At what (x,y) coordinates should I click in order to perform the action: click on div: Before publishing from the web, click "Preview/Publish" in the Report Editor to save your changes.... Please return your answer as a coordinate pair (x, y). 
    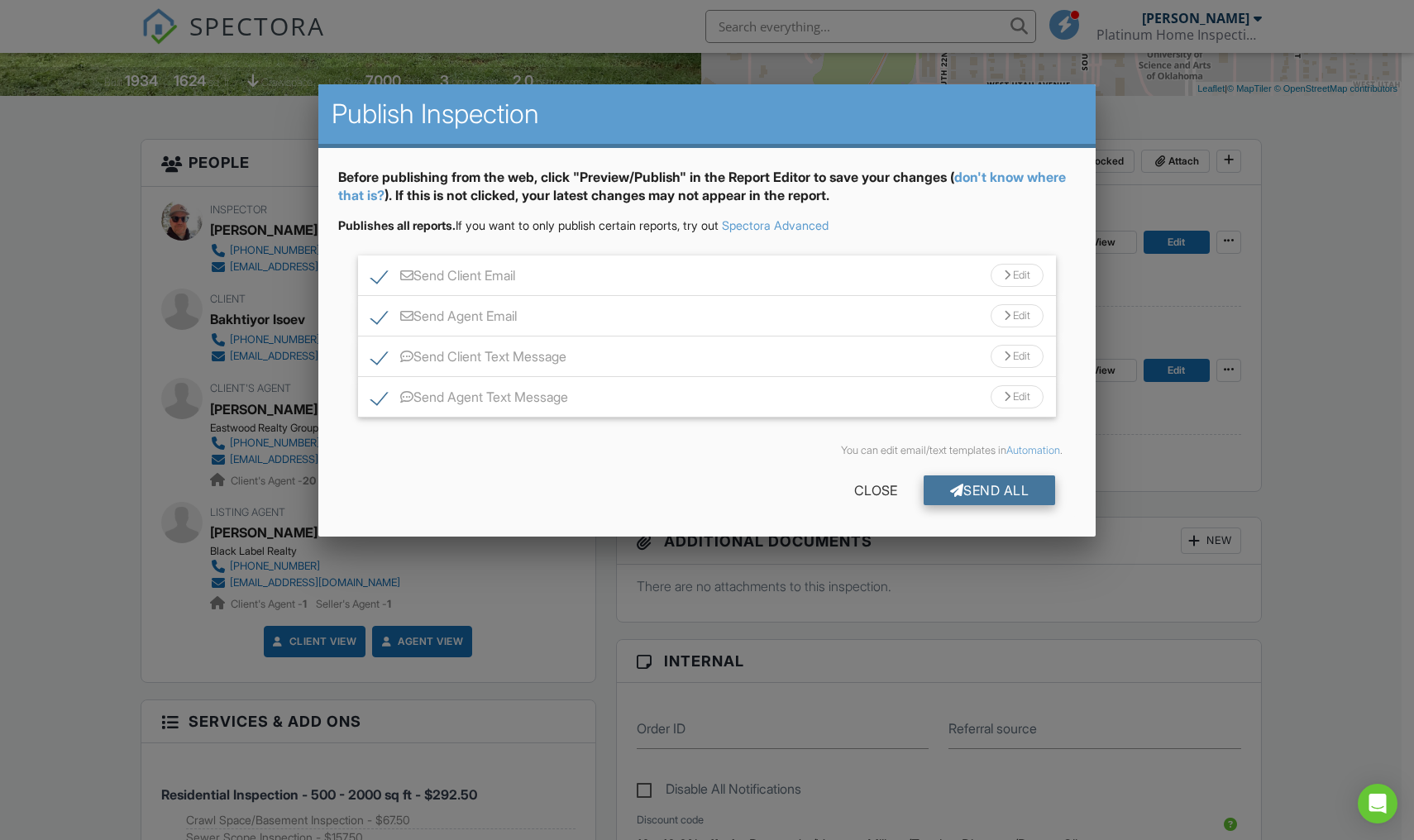
    Looking at the image, I should click on (707, 192).